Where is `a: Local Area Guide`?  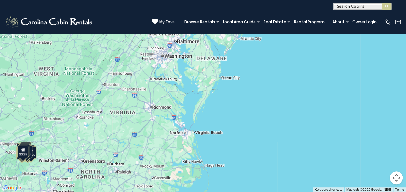
a: Local Area Guide is located at coordinates (239, 22).